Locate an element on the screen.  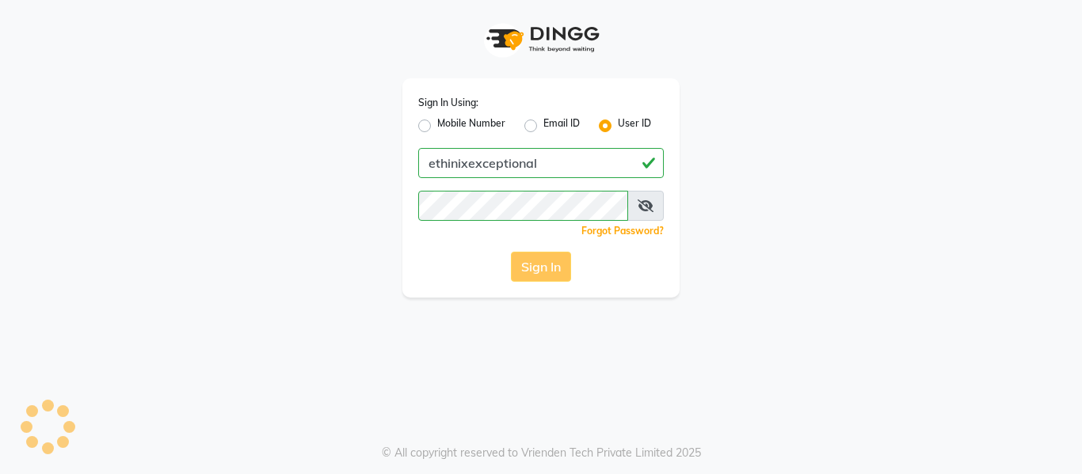
label: Mobile Number is located at coordinates (471, 126).